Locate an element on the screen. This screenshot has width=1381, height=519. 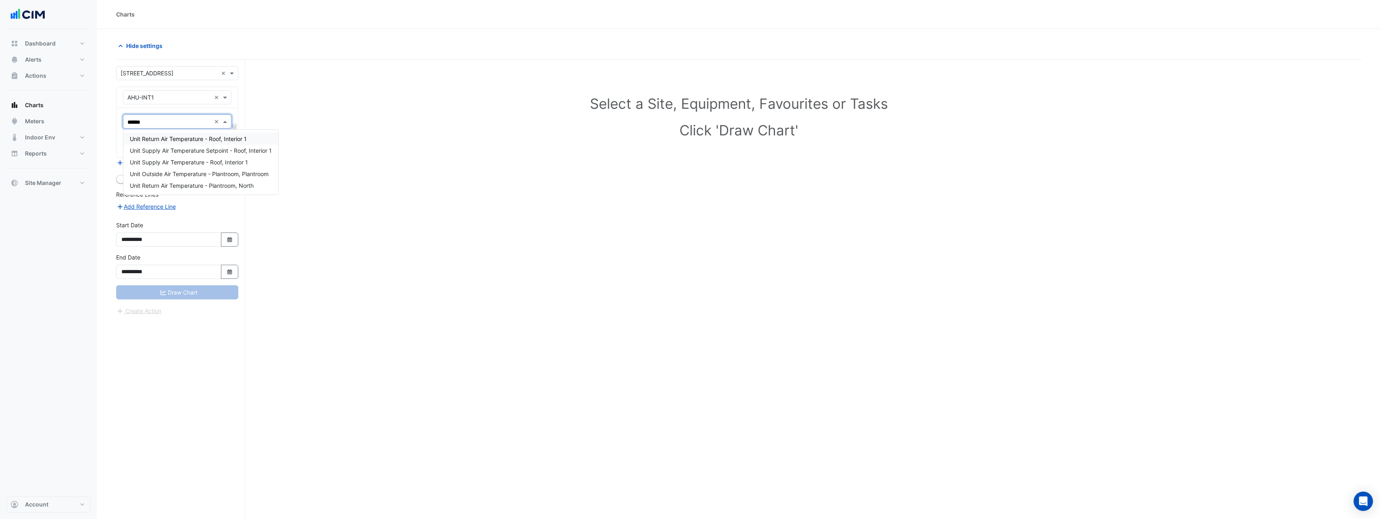
span: Unit Supply Air Temperature - Roof, Interior 1 is located at coordinates (189, 162).